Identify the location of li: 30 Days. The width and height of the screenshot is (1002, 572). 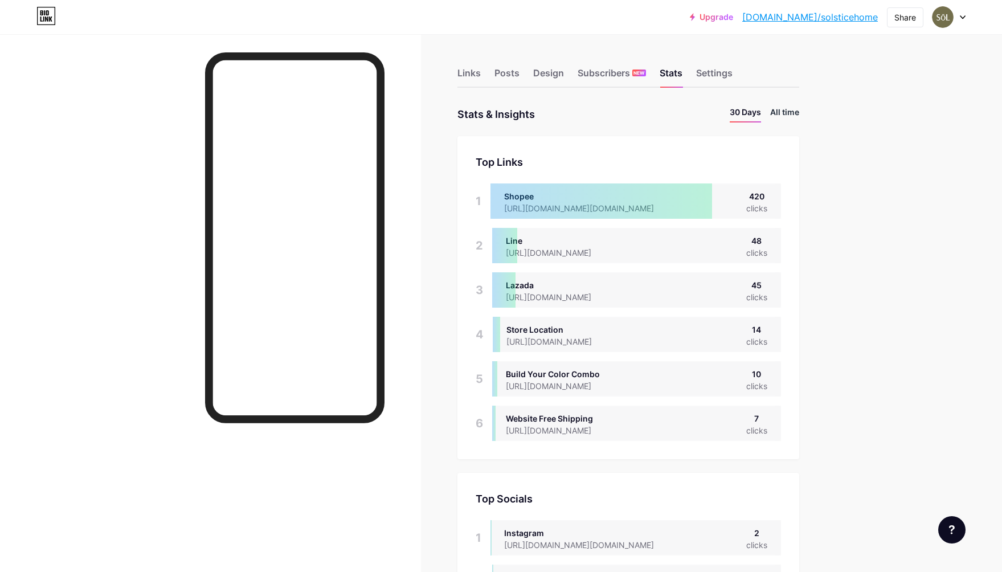
(745, 114).